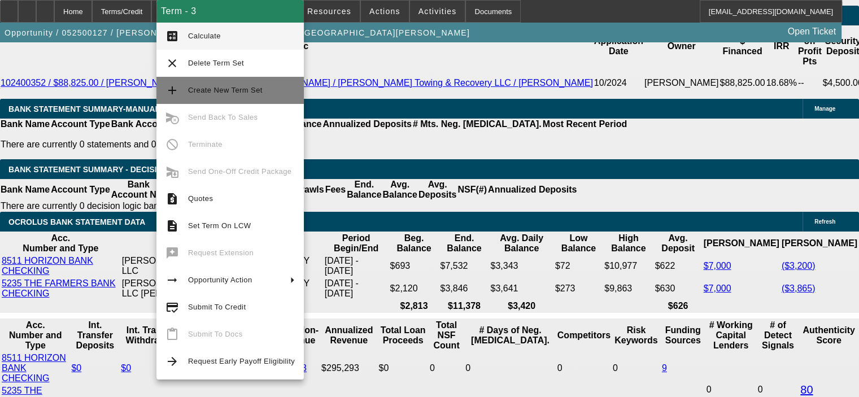  What do you see at coordinates (349, 336) in the screenshot?
I see `th: Annualized Revenue` at bounding box center [349, 336].